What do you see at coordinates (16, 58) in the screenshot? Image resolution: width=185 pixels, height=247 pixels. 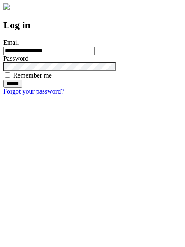 I see `label: Password` at bounding box center [16, 58].